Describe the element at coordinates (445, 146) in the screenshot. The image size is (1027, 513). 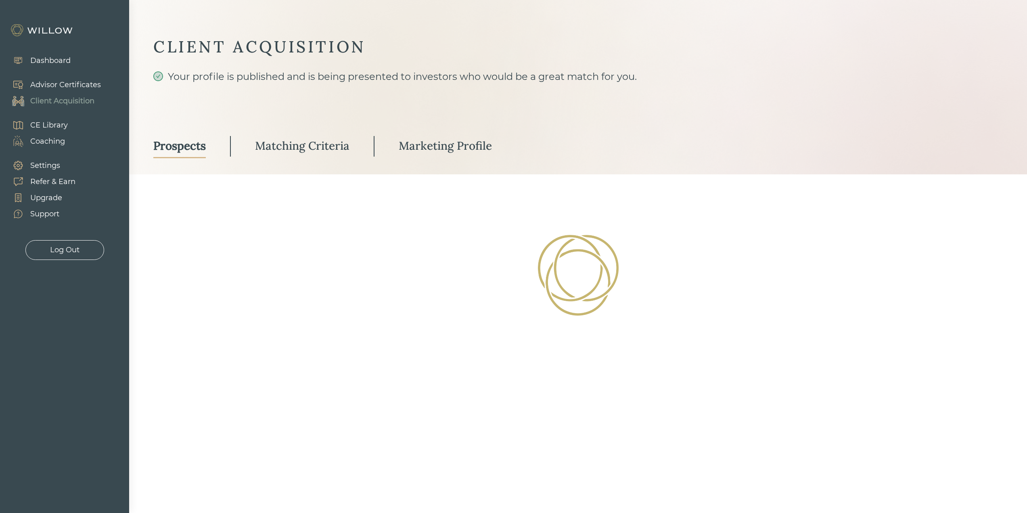
I see `div: Marketing Profile` at that location.